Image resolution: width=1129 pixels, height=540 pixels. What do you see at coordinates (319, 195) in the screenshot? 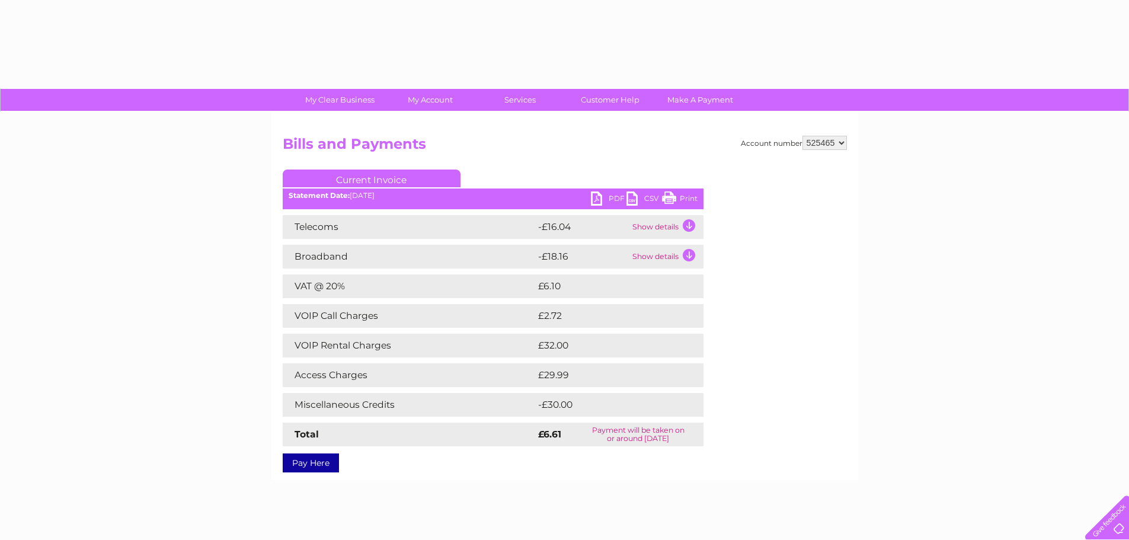
I see `b: Statement Date:` at bounding box center [319, 195].